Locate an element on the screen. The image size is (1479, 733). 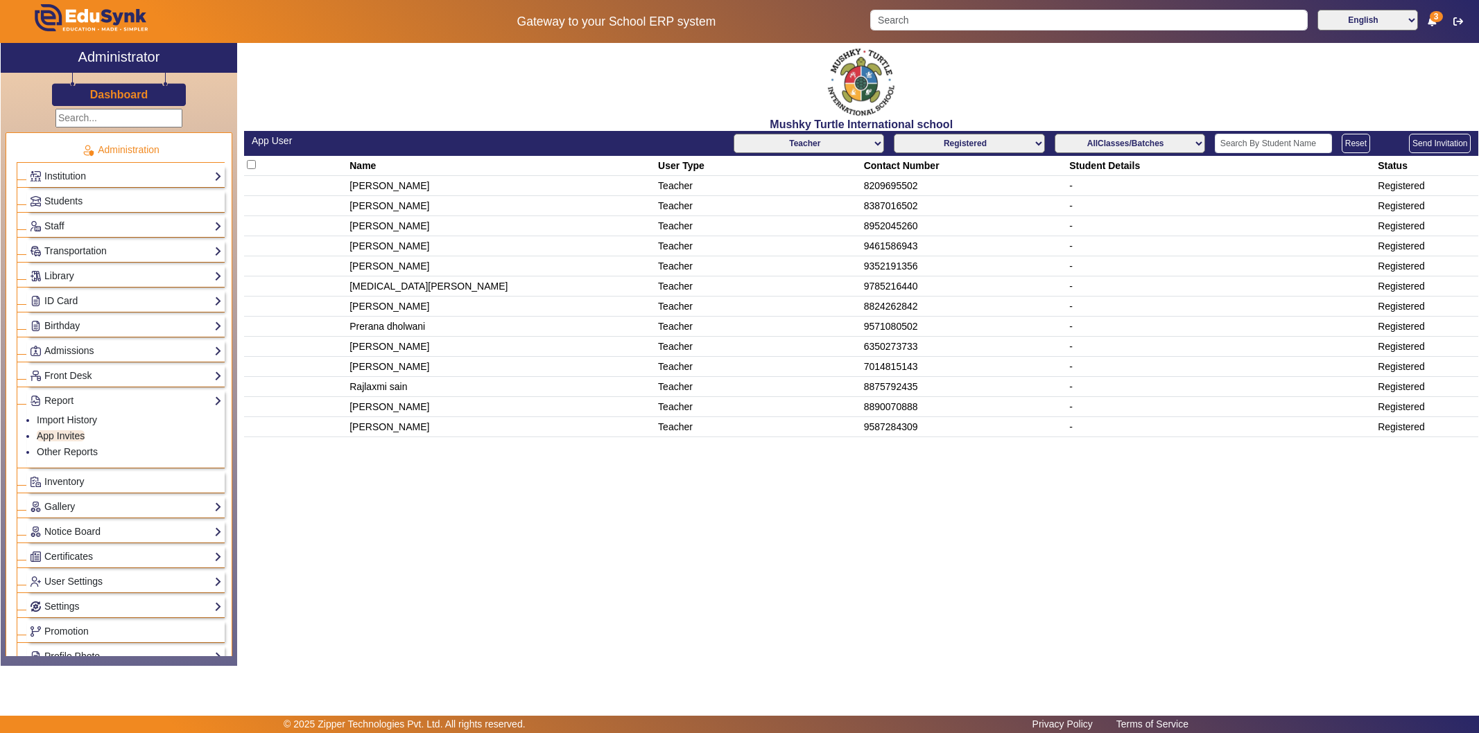
th: Contact Number is located at coordinates (964, 166).